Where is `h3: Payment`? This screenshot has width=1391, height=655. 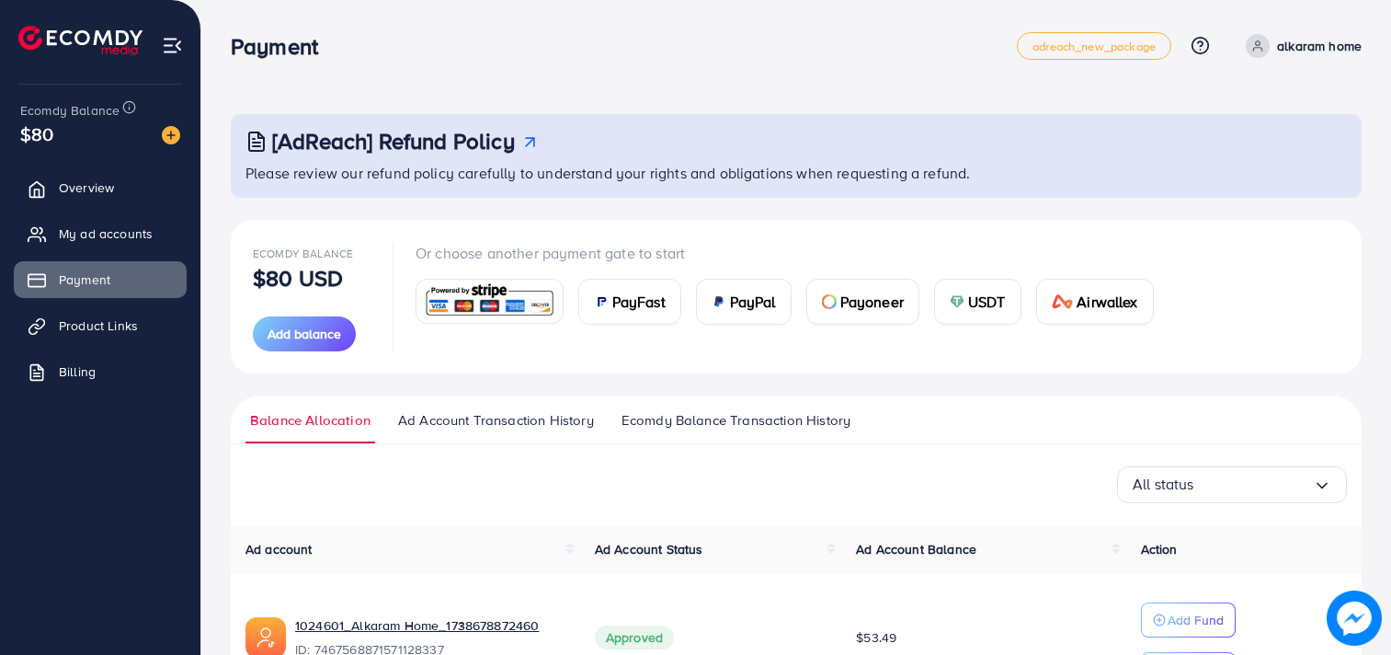
h3: Payment is located at coordinates (281, 46).